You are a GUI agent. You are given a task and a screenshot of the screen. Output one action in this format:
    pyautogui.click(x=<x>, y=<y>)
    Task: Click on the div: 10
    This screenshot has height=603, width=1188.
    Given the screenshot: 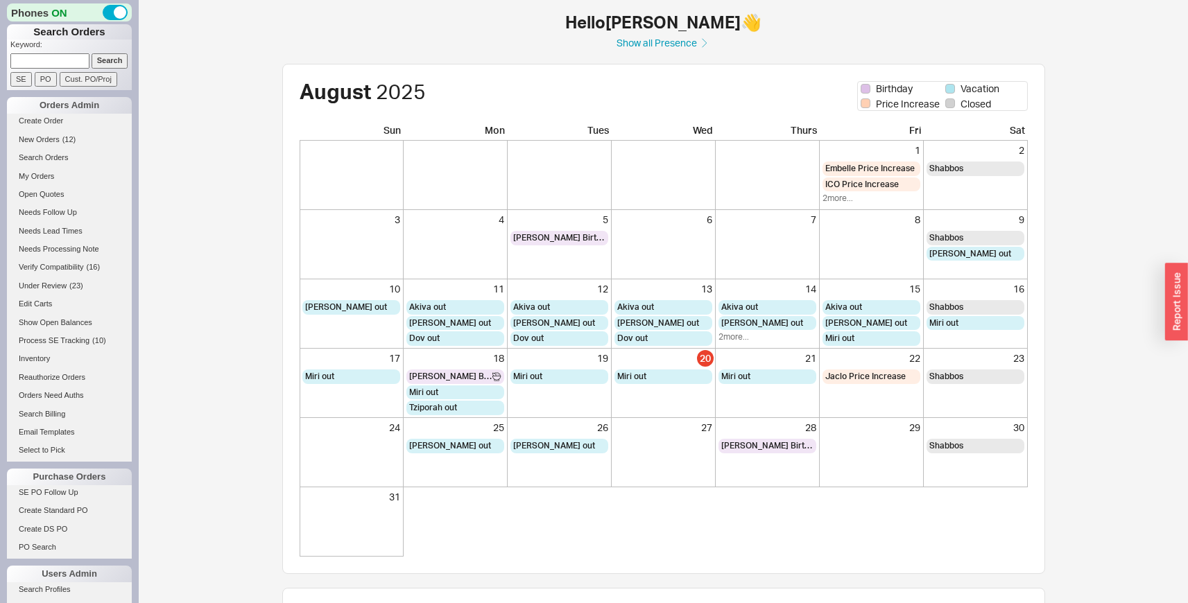 What is the action you would take?
    pyautogui.click(x=351, y=289)
    